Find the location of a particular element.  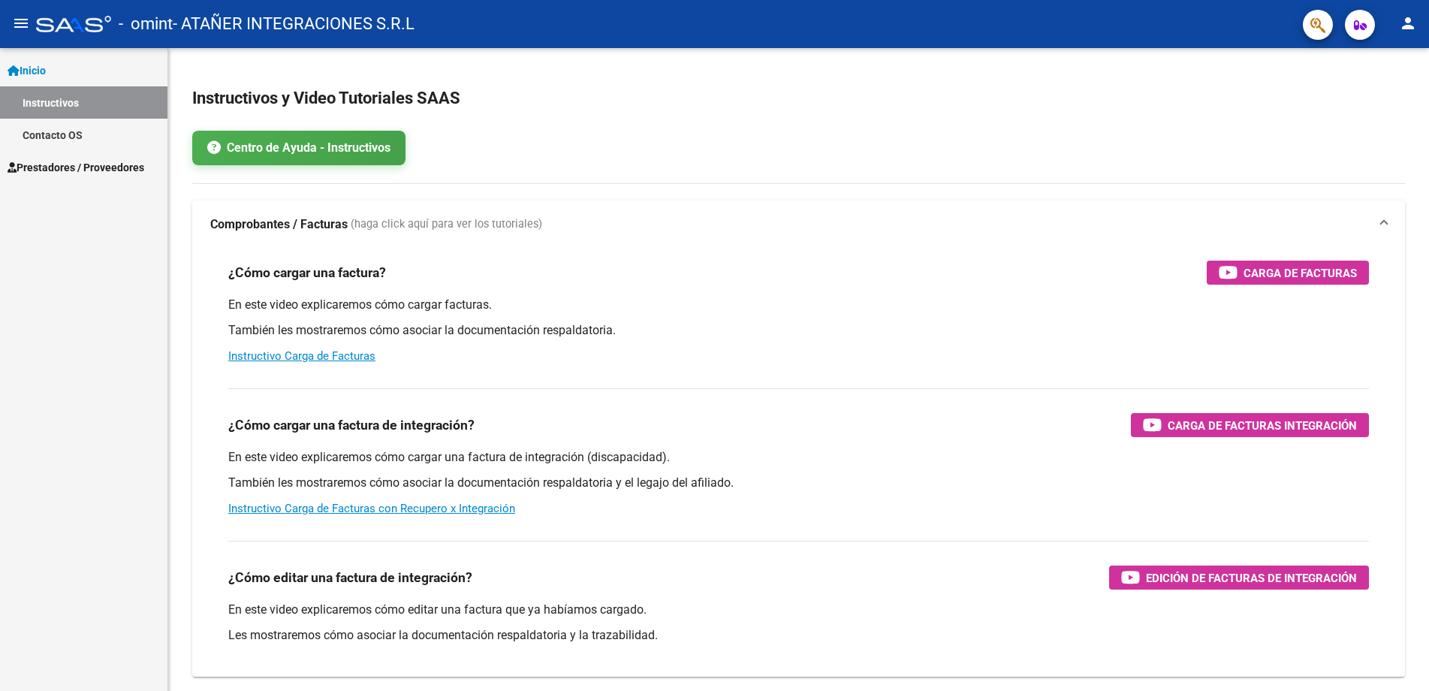

button: Carga de Facturas is located at coordinates (1288, 273).